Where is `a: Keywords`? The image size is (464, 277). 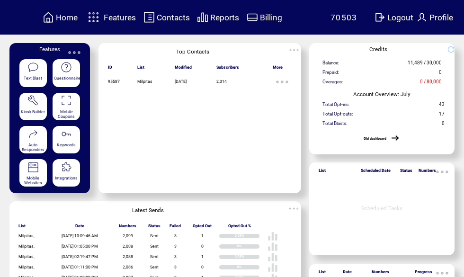
a: Keywords is located at coordinates (66, 140).